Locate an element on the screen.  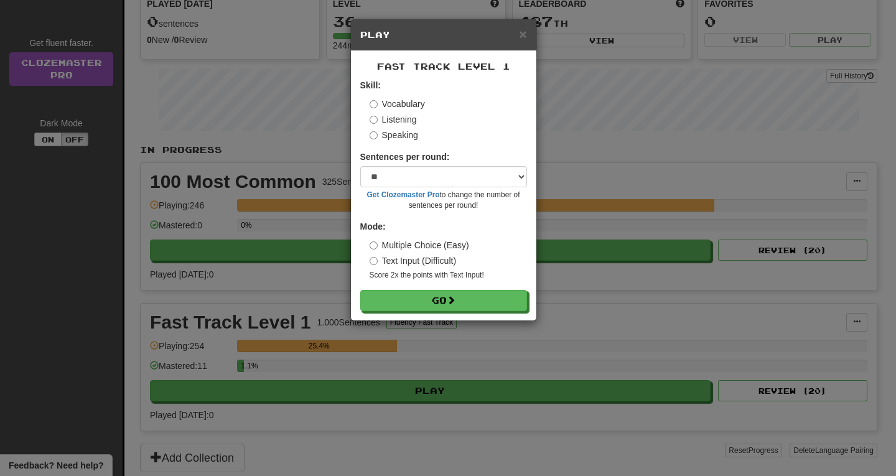
small: to change the number of sentences per round! is located at coordinates (443, 200).